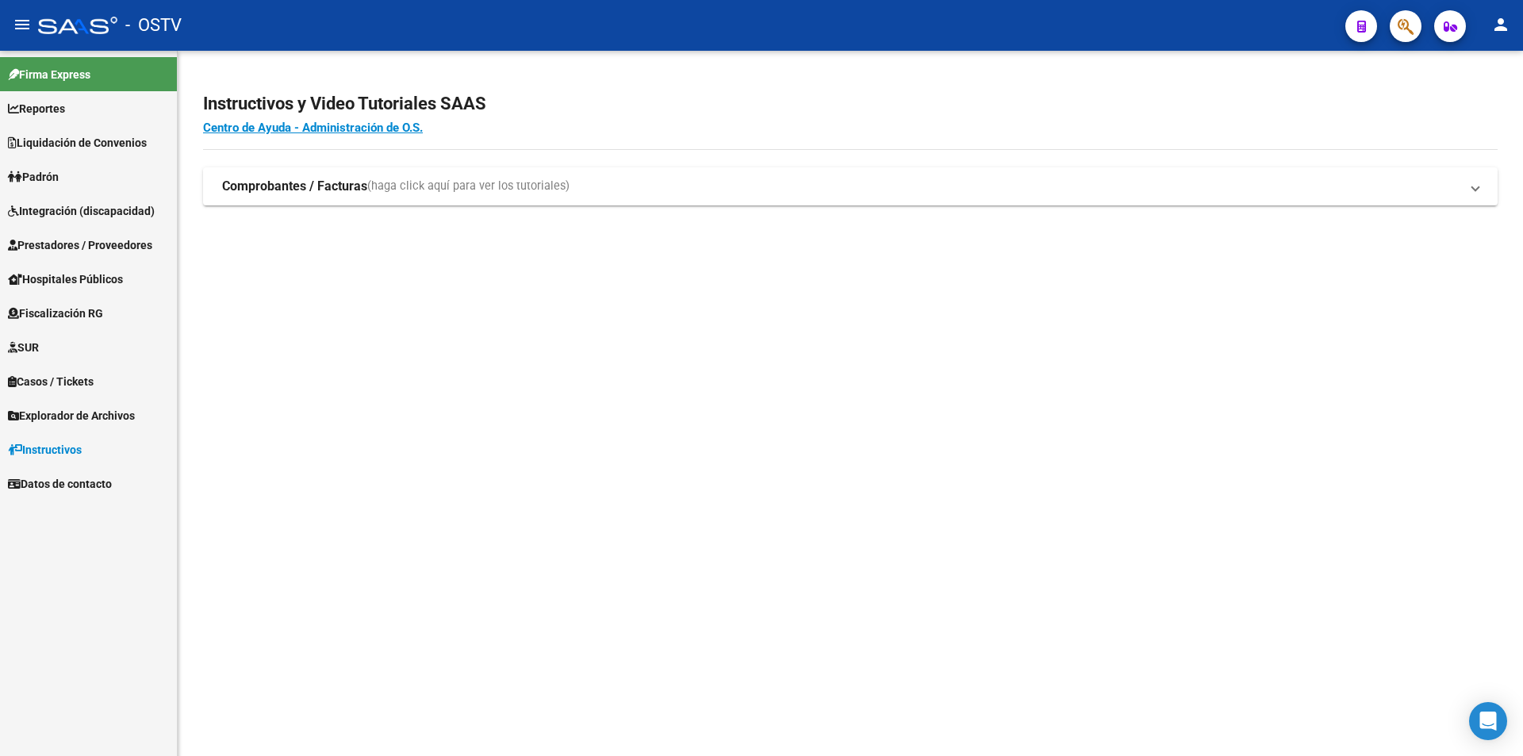 The image size is (1523, 756). I want to click on span: Integración (discapacidad), so click(81, 211).